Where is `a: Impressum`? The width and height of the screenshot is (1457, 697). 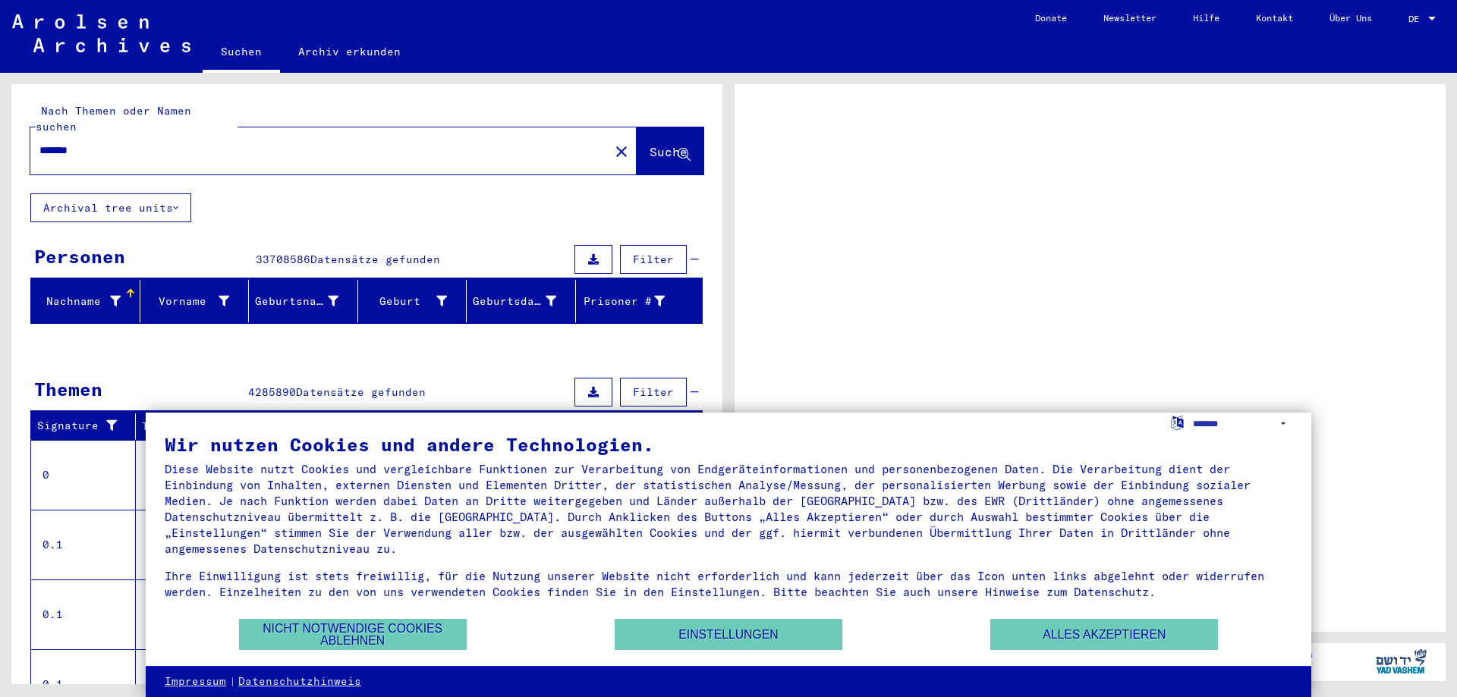 a: Impressum is located at coordinates (195, 682).